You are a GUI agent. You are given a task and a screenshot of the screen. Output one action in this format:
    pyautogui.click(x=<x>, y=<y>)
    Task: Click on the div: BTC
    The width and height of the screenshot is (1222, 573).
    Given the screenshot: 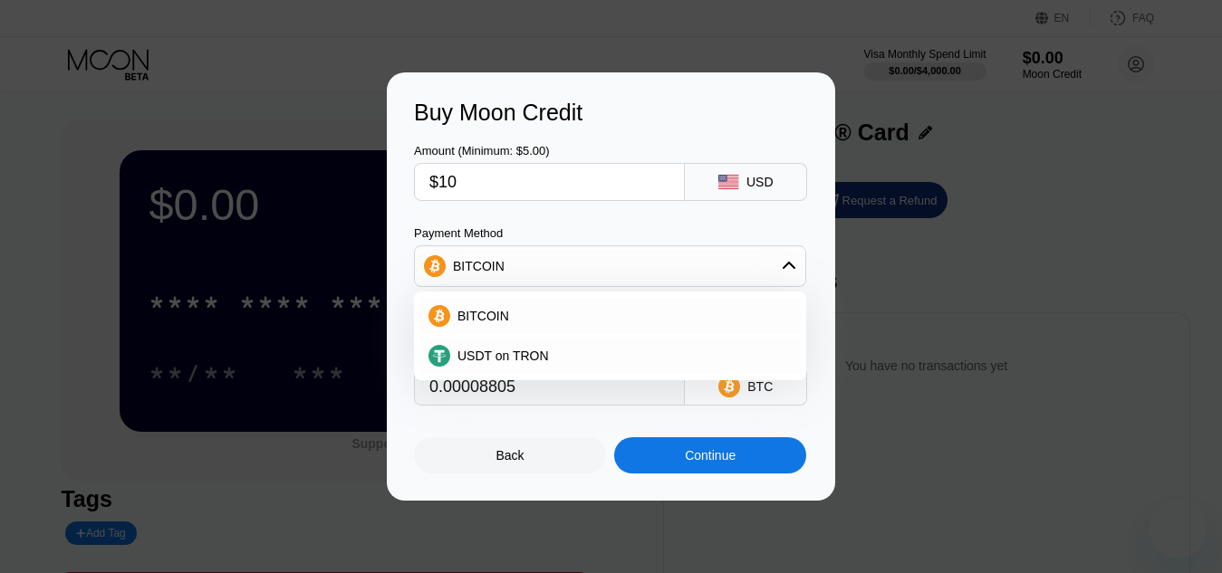 What is the action you would take?
    pyautogui.click(x=760, y=387)
    